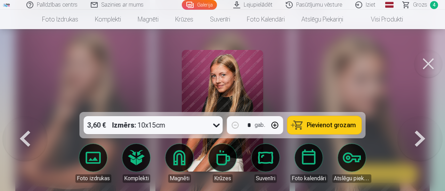 This screenshot has height=191, width=445. Describe the element at coordinates (381, 19) in the screenshot. I see `a: Visi produkti` at that location.